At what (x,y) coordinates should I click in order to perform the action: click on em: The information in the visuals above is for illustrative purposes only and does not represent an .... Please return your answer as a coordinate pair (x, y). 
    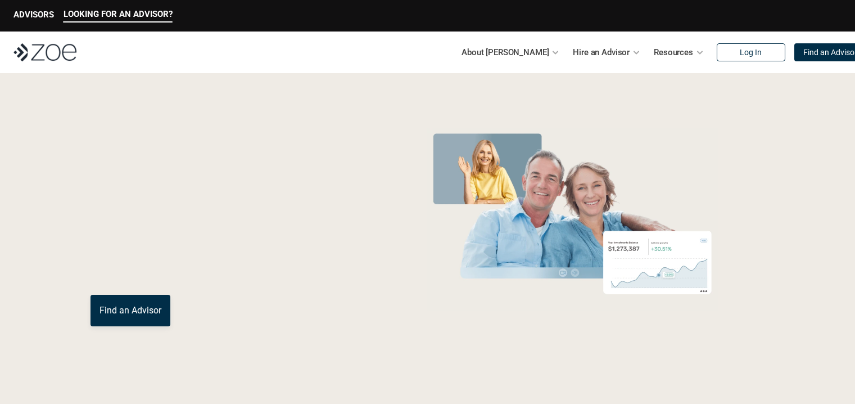
    Looking at the image, I should click on (572, 321).